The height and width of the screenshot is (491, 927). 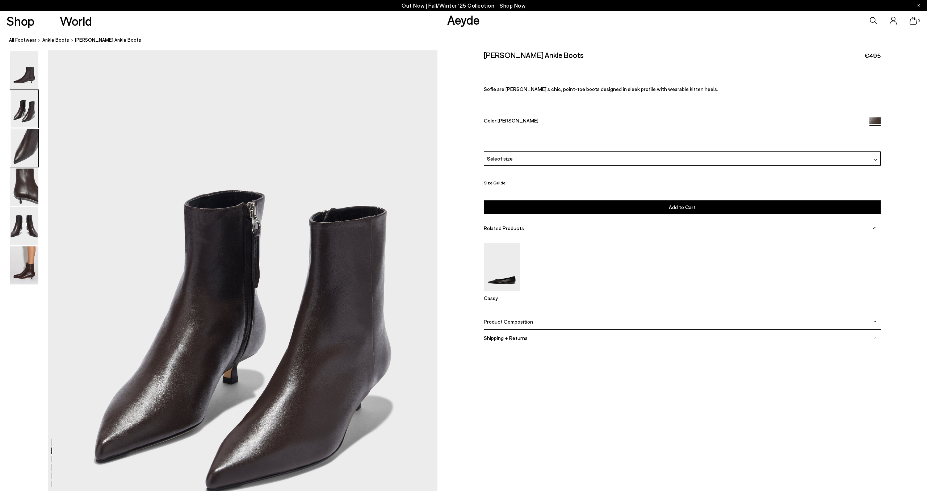 What do you see at coordinates (513, 5) in the screenshot?
I see `span: Navigate to /collections/new-in` at bounding box center [513, 5].